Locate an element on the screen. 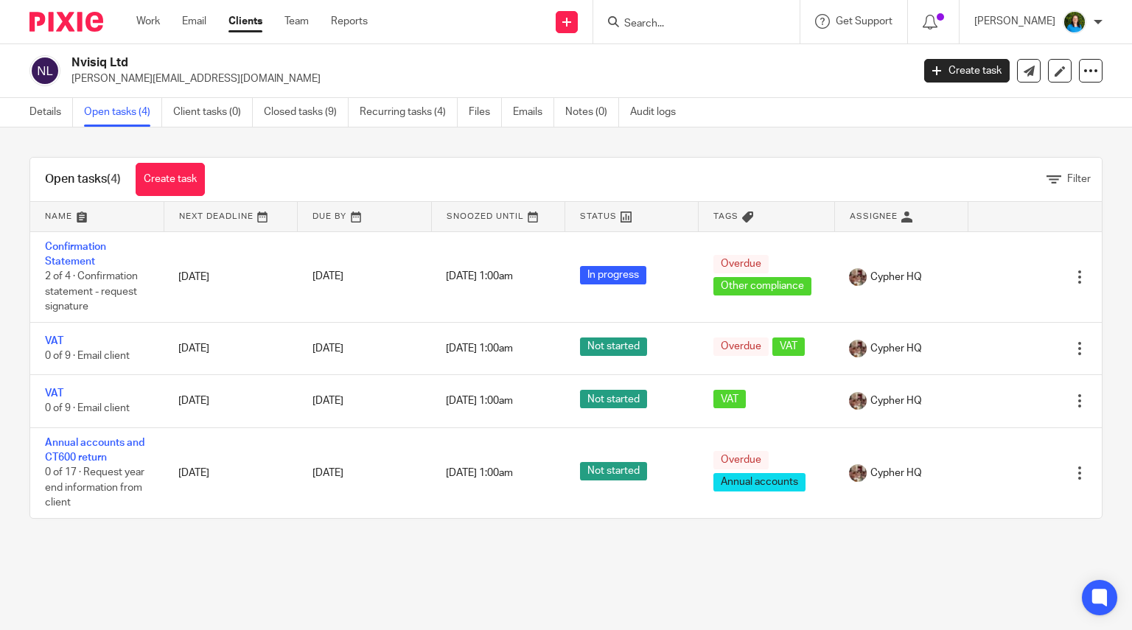 The image size is (1132, 630). img: Pixie is located at coordinates (66, 21).